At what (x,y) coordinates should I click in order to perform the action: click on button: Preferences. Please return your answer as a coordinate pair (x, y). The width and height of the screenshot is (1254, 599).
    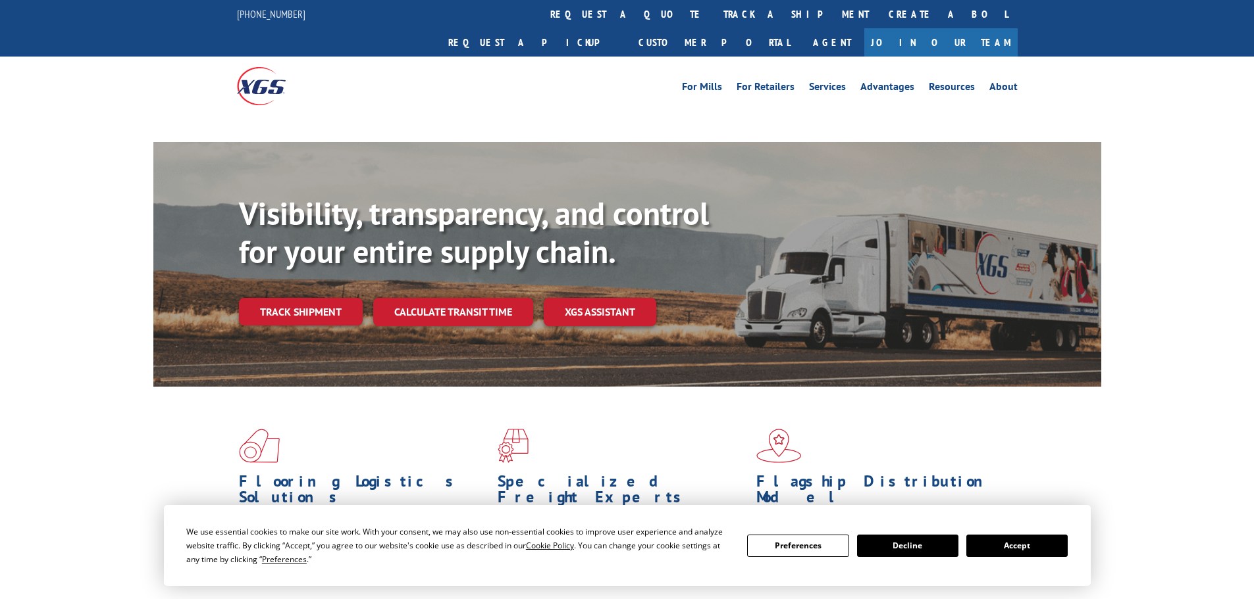
    Looking at the image, I should click on (798, 546).